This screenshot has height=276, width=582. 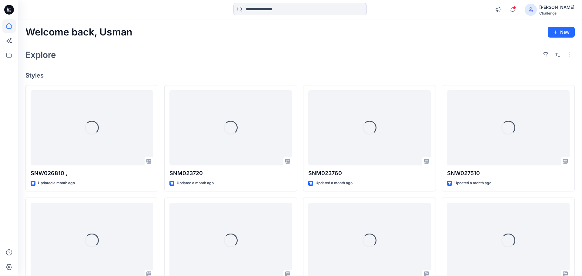 I want to click on div: Challenge, so click(x=557, y=13).